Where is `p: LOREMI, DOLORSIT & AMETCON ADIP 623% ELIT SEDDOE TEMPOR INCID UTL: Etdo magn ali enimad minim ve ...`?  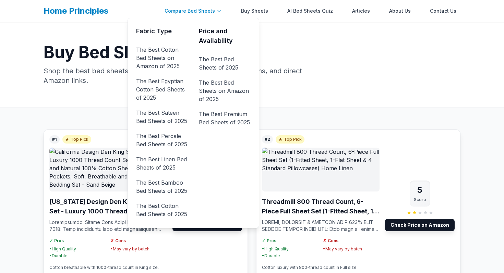
p: LOREMI, DOLORSIT & AMETCON ADIP 623% ELIT SEDDOE TEMPOR INCID UTL: Etdo magn ali enimad minim ve ... is located at coordinates (320, 226).